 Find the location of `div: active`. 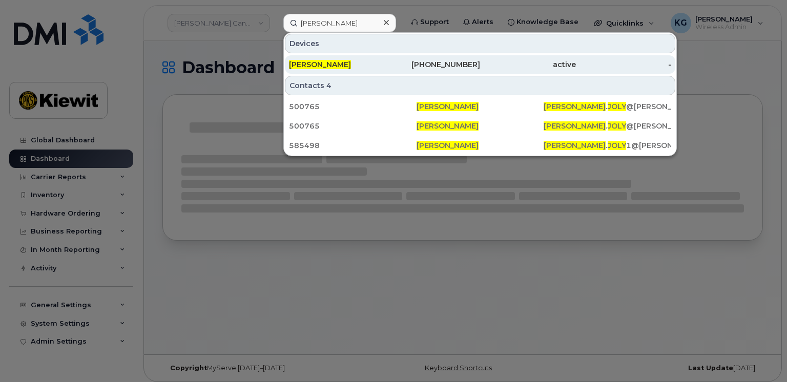

div: active is located at coordinates (528, 65).